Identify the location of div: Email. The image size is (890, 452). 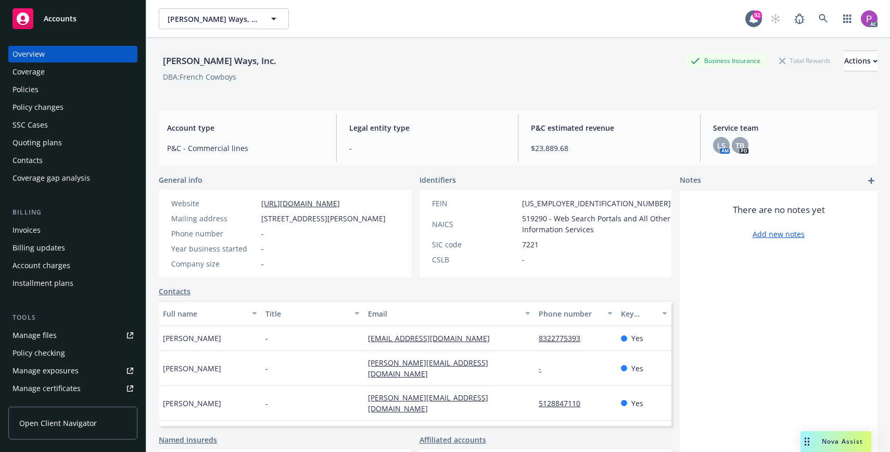
(444, 313).